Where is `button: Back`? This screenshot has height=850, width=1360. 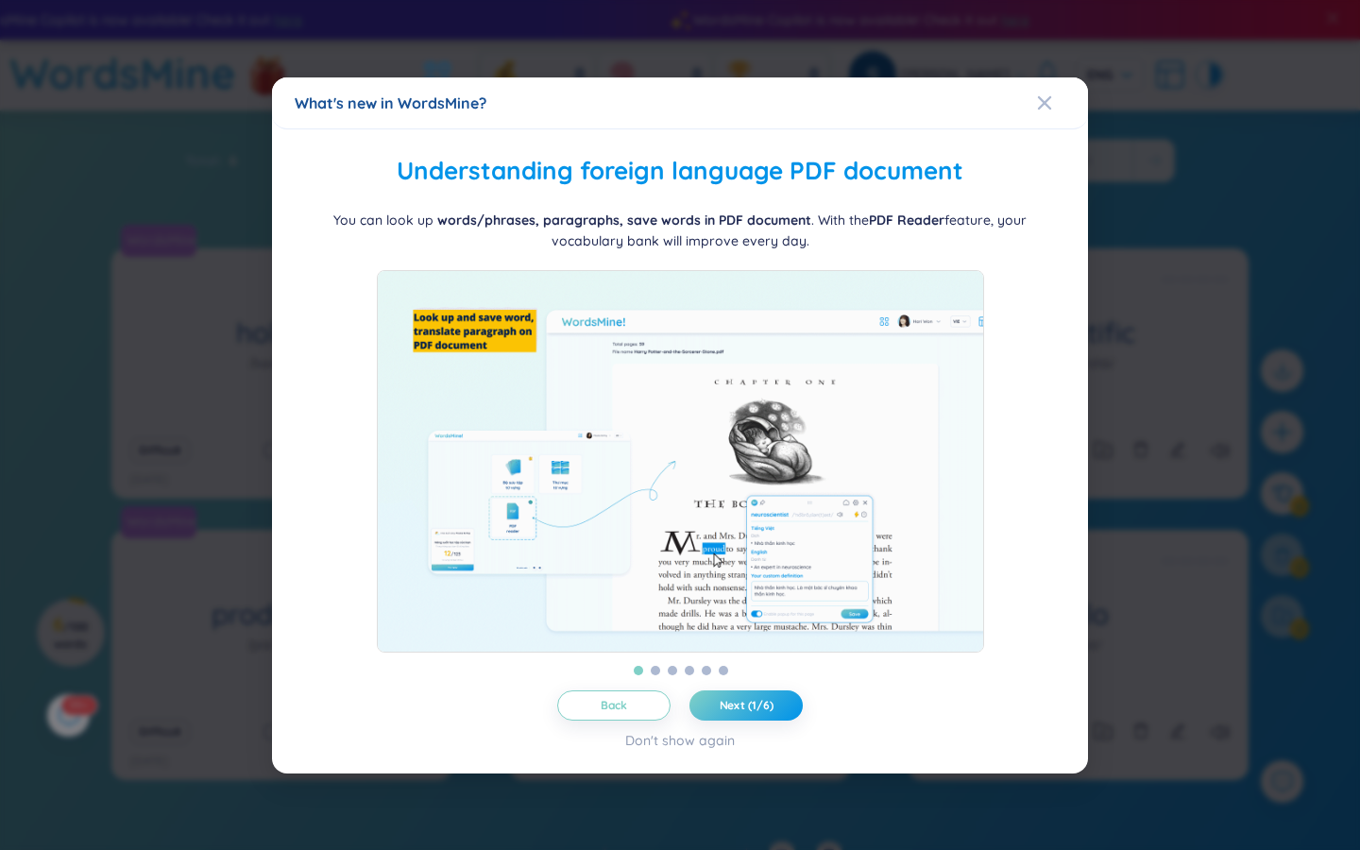 button: Back is located at coordinates (614, 705).